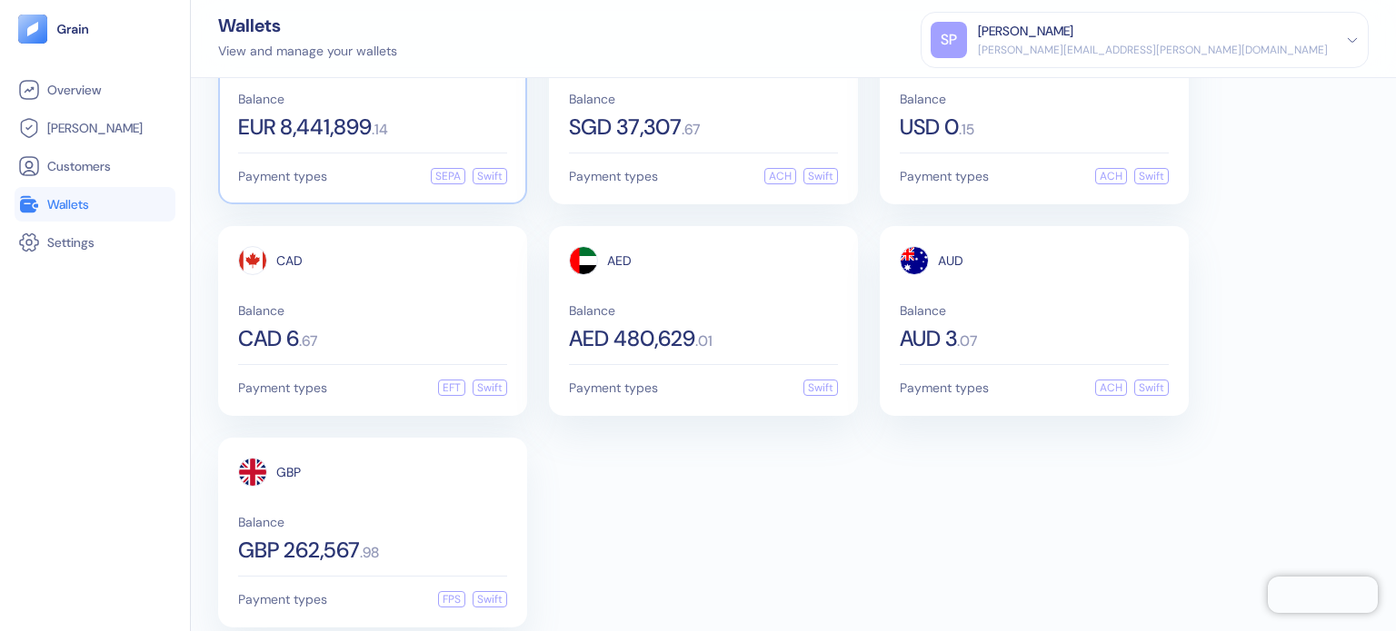 The width and height of the screenshot is (1396, 631). I want to click on span: GBP, so click(288, 472).